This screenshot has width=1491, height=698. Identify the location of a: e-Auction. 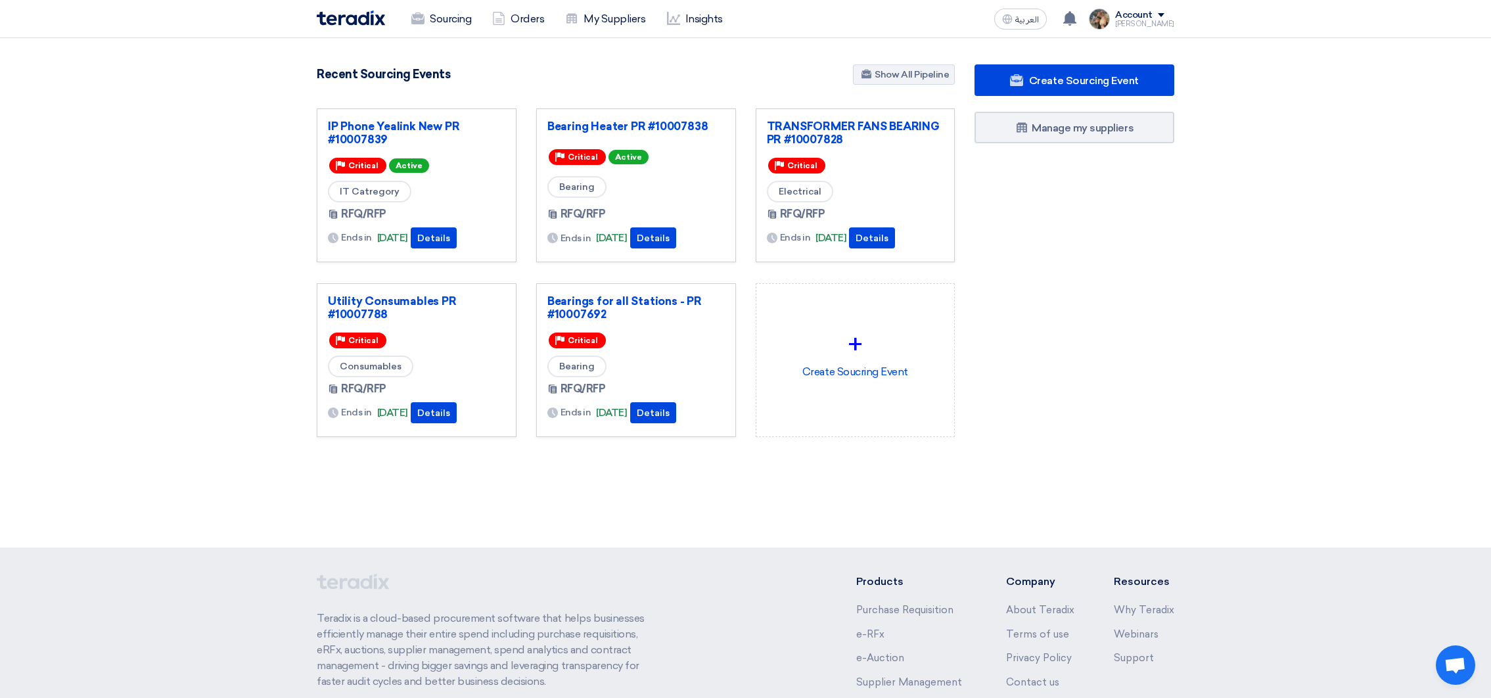
(880, 658).